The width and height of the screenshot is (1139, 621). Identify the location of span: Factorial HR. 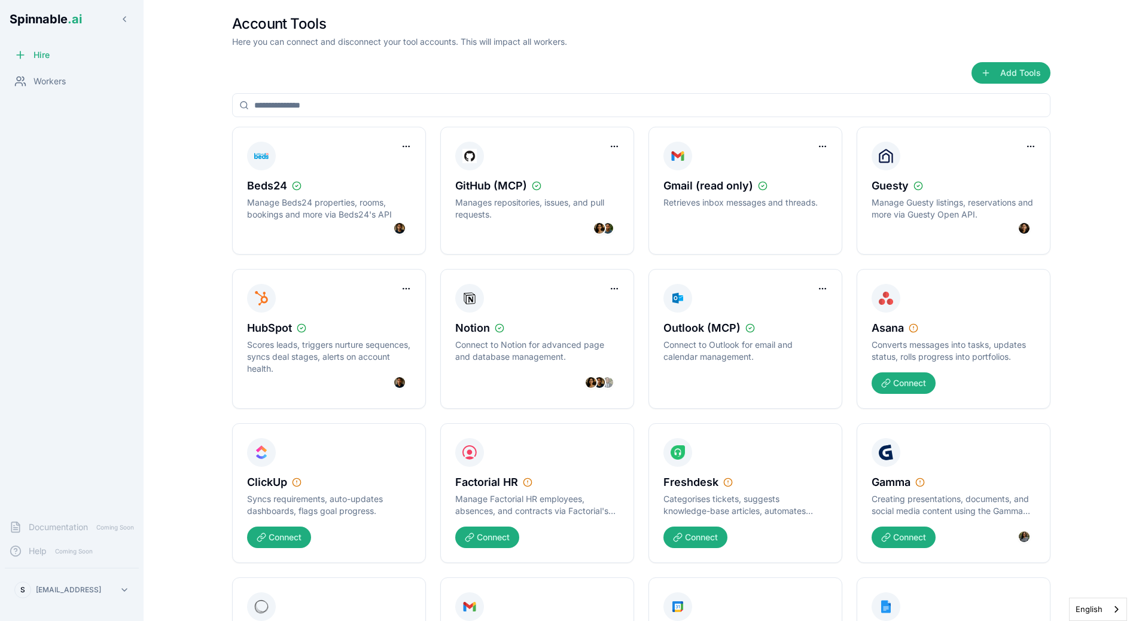
(486, 483).